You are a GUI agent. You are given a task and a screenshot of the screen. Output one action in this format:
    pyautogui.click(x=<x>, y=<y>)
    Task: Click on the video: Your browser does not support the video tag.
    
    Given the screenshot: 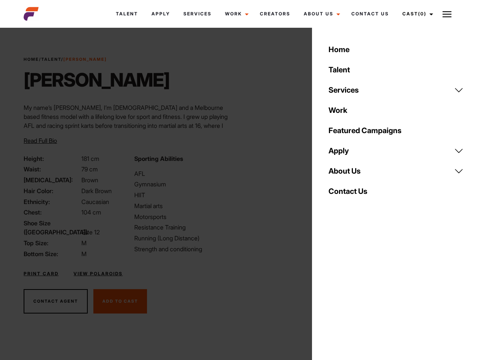 What is the action you would take?
    pyautogui.click(x=349, y=162)
    